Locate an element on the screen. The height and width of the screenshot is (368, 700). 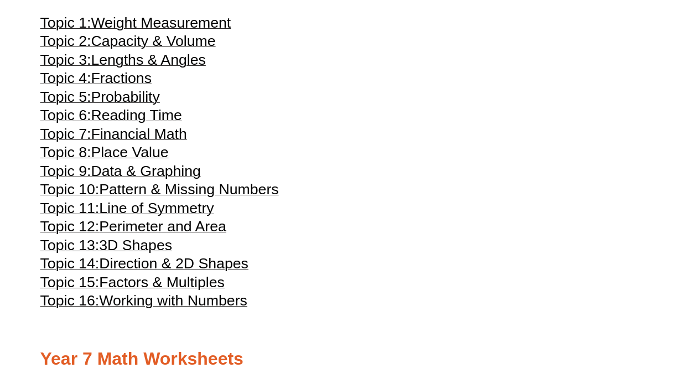
a: Topic 15:Factors & Multiples is located at coordinates (132, 284).